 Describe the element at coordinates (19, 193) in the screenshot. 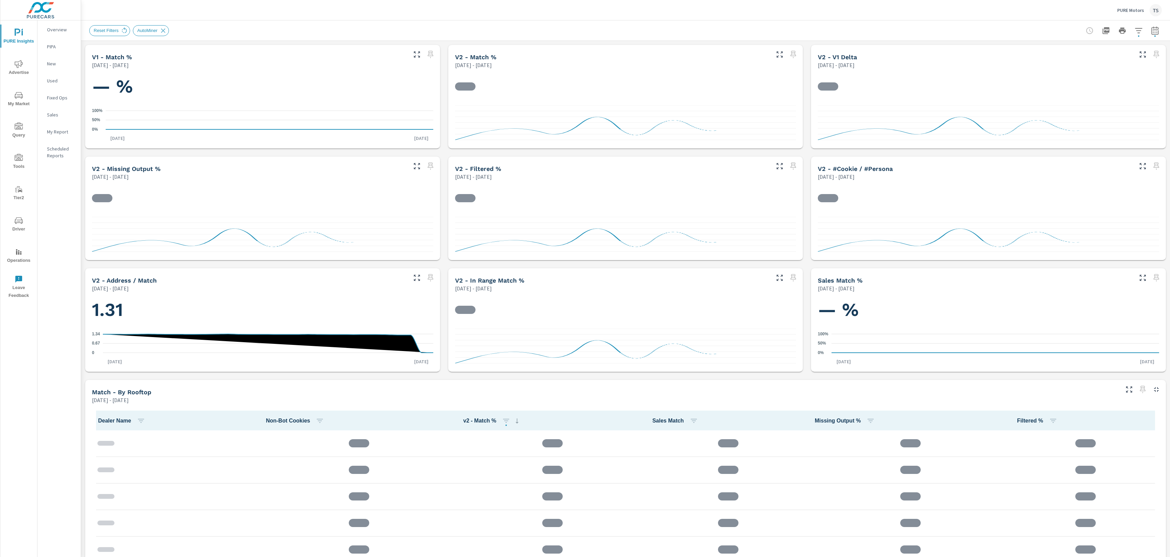

I see `span: Tier2` at that location.